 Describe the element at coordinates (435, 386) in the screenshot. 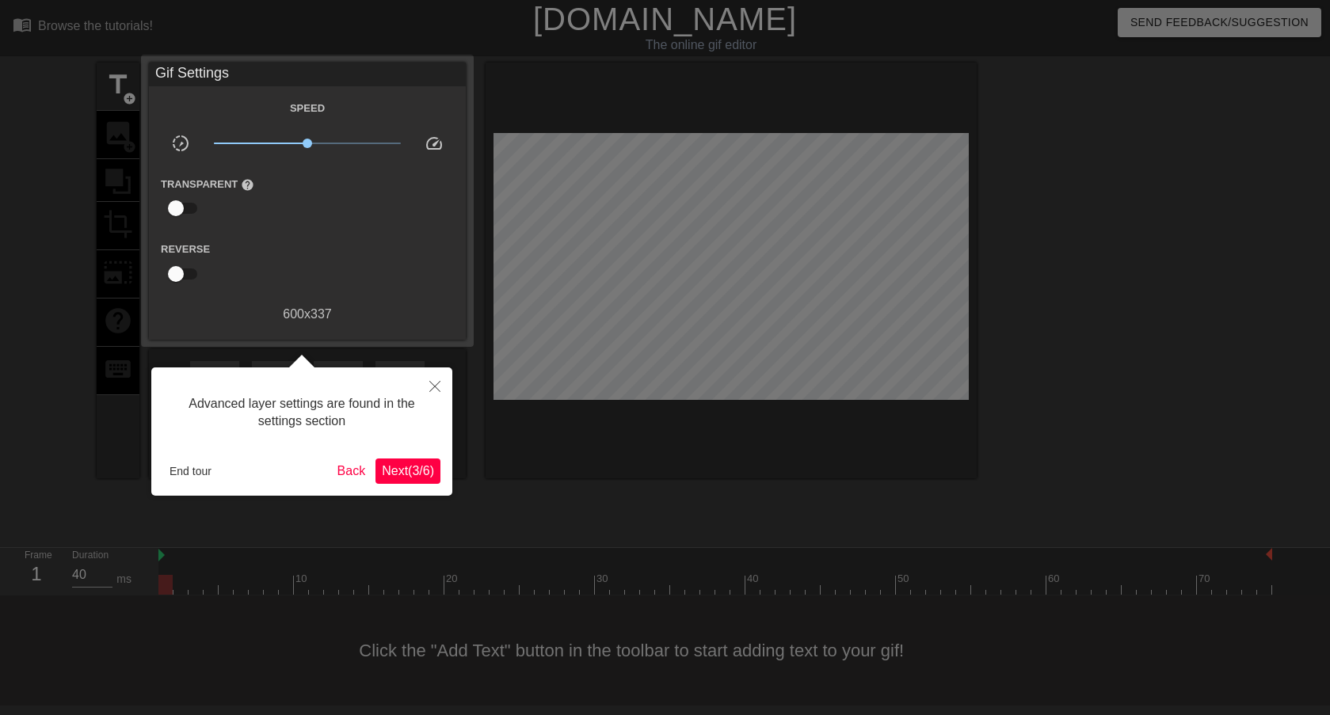

I see `button: Close` at that location.